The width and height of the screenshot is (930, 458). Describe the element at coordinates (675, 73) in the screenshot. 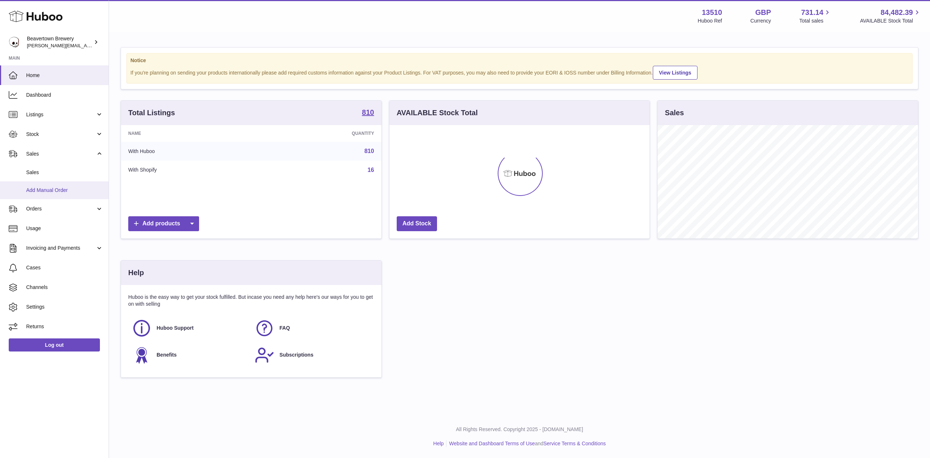

I see `a: View Listings` at that location.